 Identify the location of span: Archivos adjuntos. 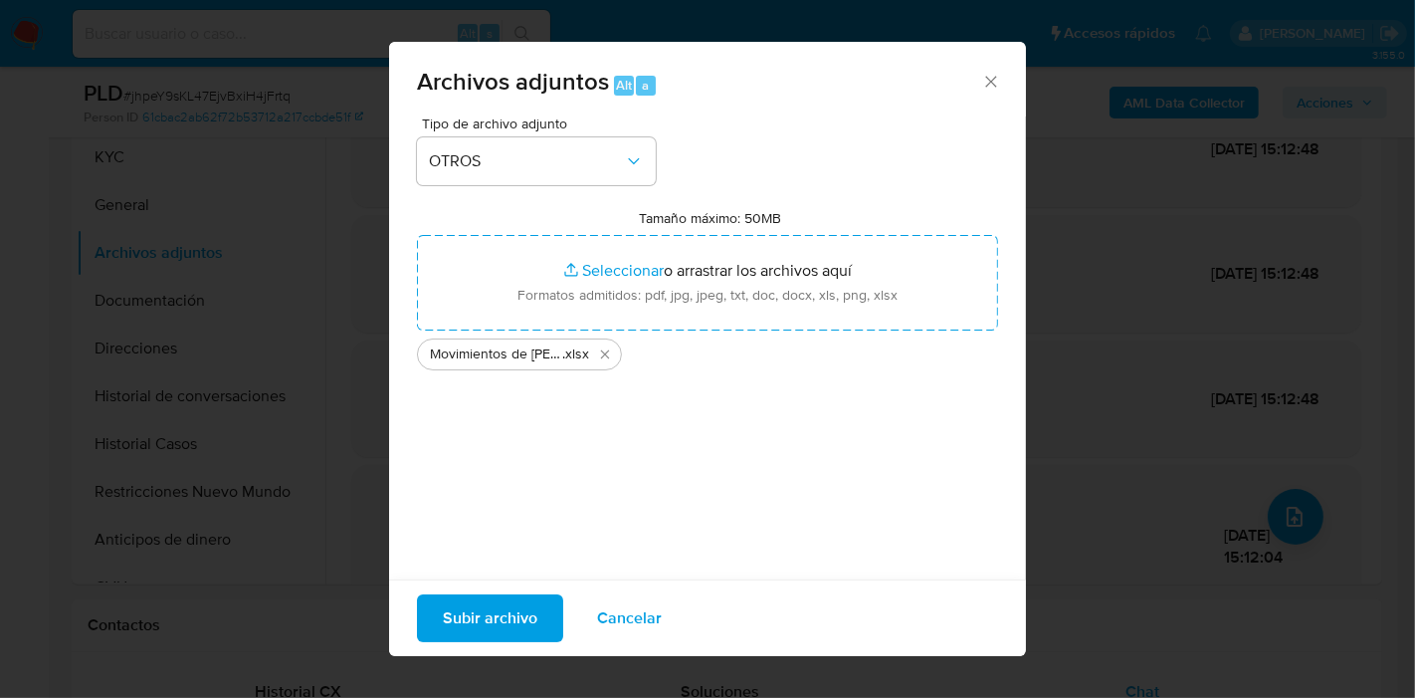
(513, 81).